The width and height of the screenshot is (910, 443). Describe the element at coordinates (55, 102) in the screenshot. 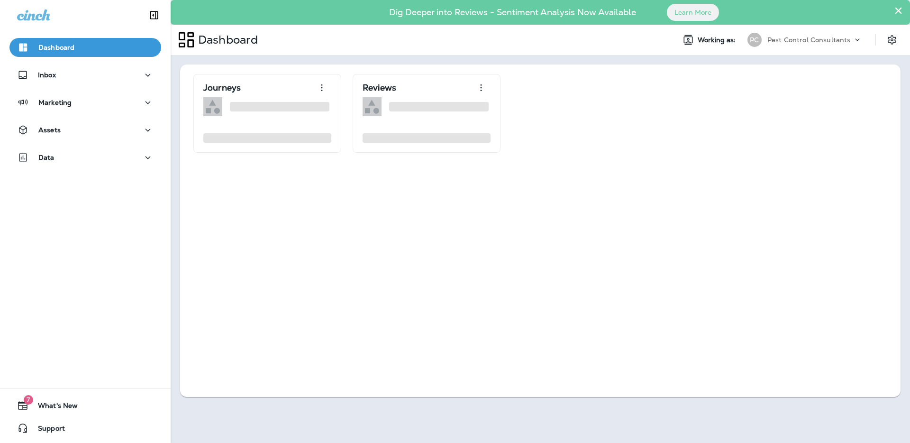

I see `p: Marketing` at that location.